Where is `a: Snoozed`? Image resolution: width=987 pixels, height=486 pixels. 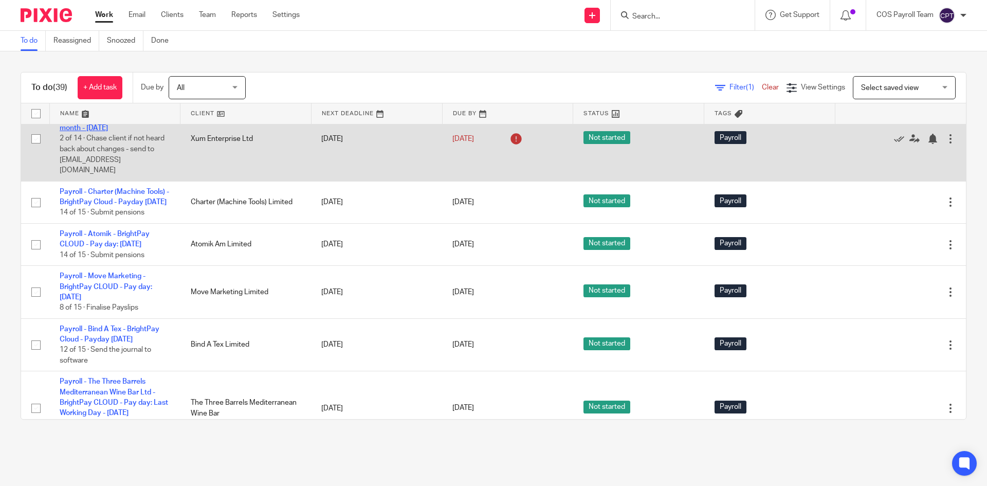
a: Snoozed is located at coordinates (125, 41).